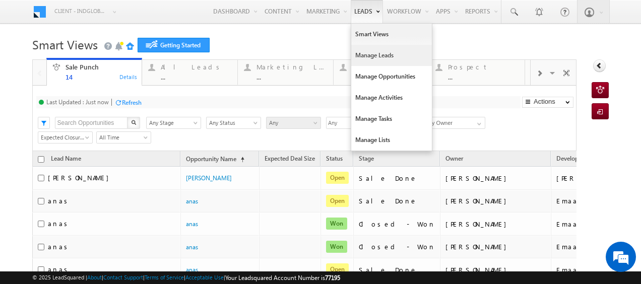 This screenshot has height=284, width=641. Describe the element at coordinates (205, 277) in the screenshot. I see `a: Acceptable Use` at that location.